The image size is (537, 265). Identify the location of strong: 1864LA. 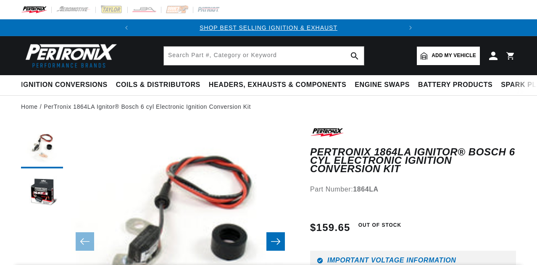
(365, 189).